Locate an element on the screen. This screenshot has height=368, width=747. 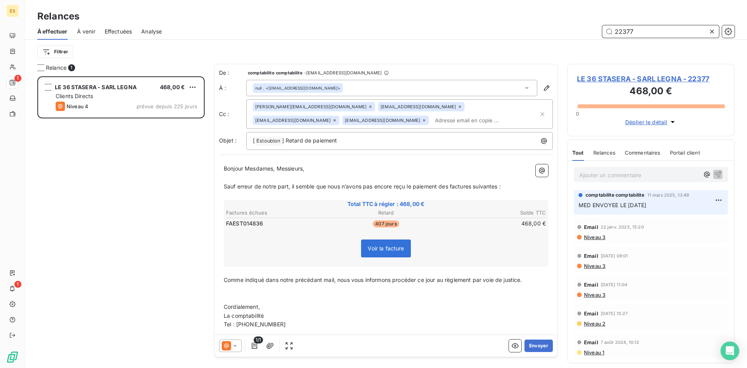
span: Total TTC à régler : 468,00 € is located at coordinates (386, 204).